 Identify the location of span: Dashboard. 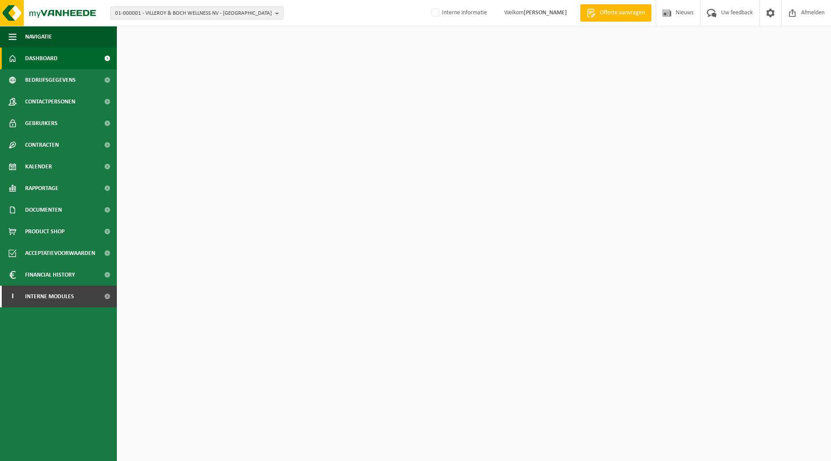
(41, 58).